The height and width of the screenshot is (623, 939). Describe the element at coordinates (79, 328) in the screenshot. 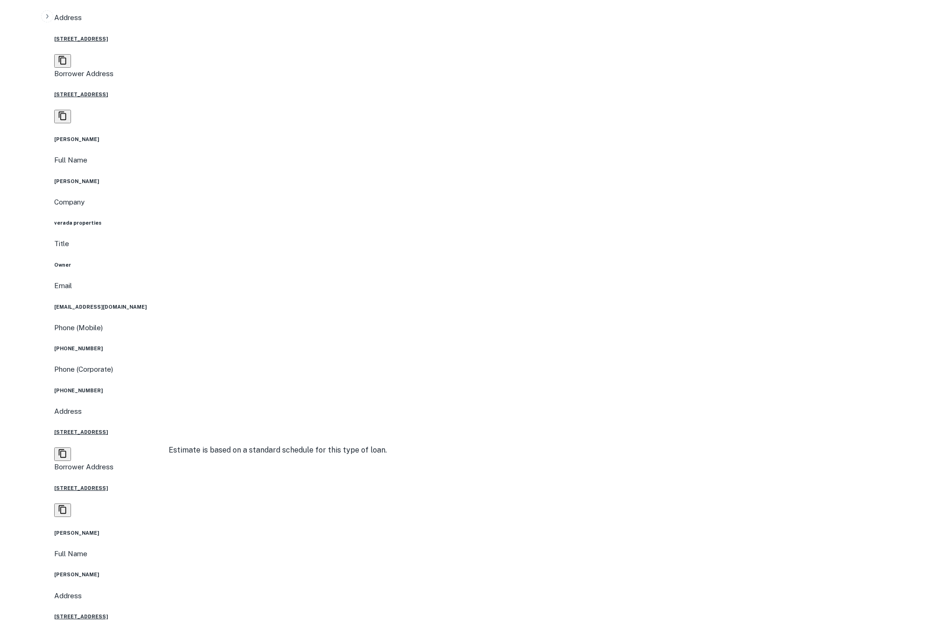

I see `p: Phone (Mobile)` at that location.